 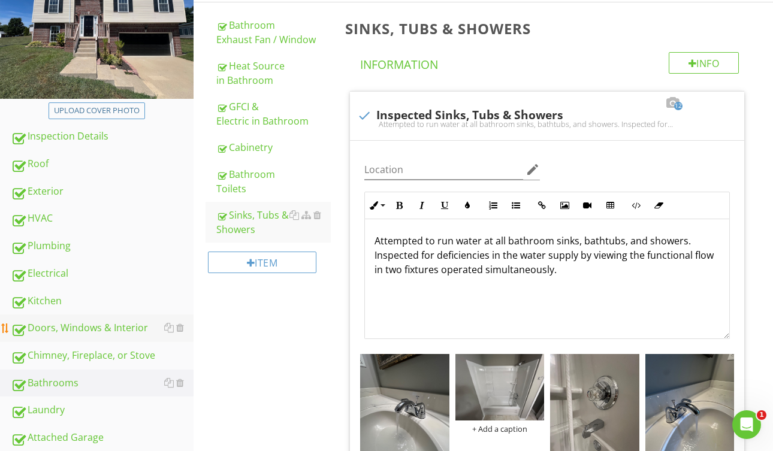 I want to click on div: Bathroom Toilets, so click(x=274, y=182).